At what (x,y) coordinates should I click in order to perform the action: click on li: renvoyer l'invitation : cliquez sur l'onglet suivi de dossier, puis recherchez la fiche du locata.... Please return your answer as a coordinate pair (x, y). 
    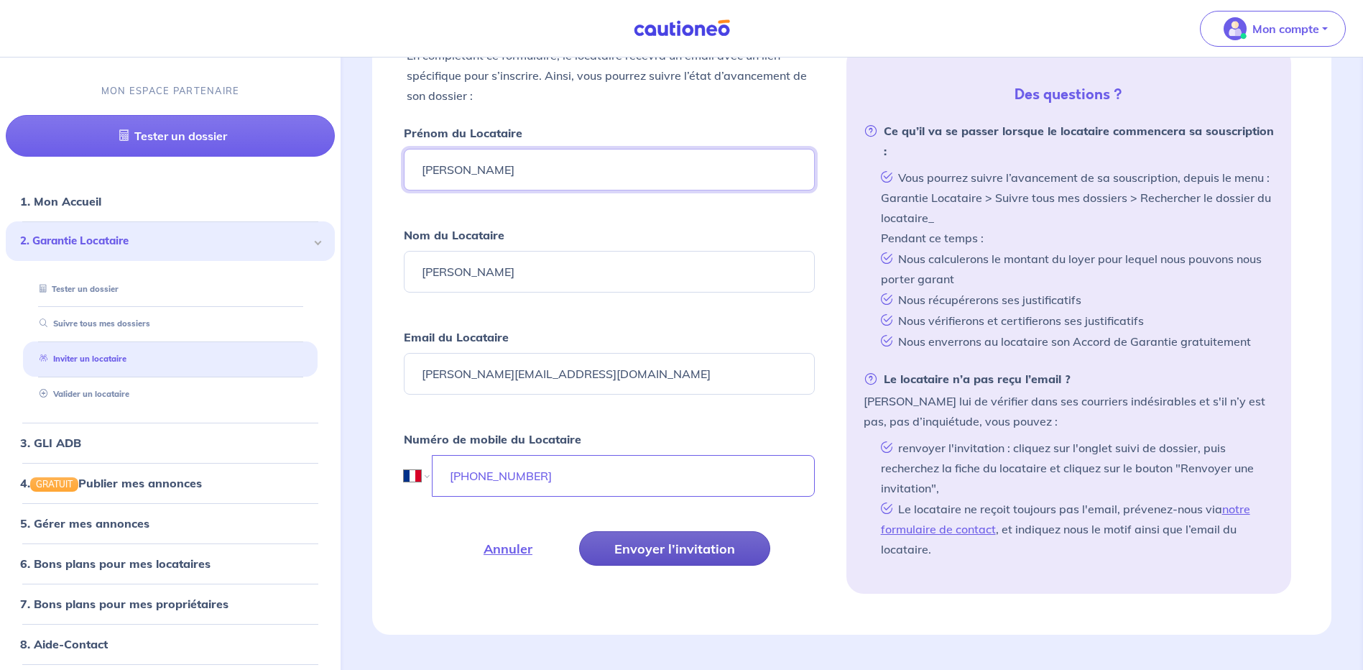
    Looking at the image, I should click on (1075, 467).